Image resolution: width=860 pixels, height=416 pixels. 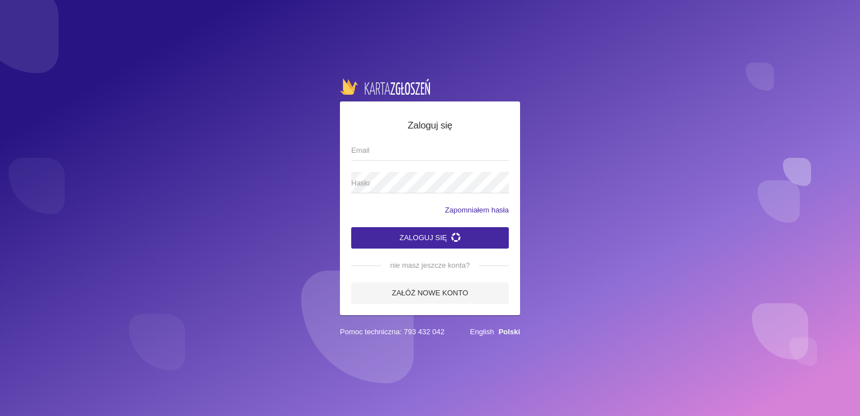 I want to click on span: Email, so click(x=425, y=150).